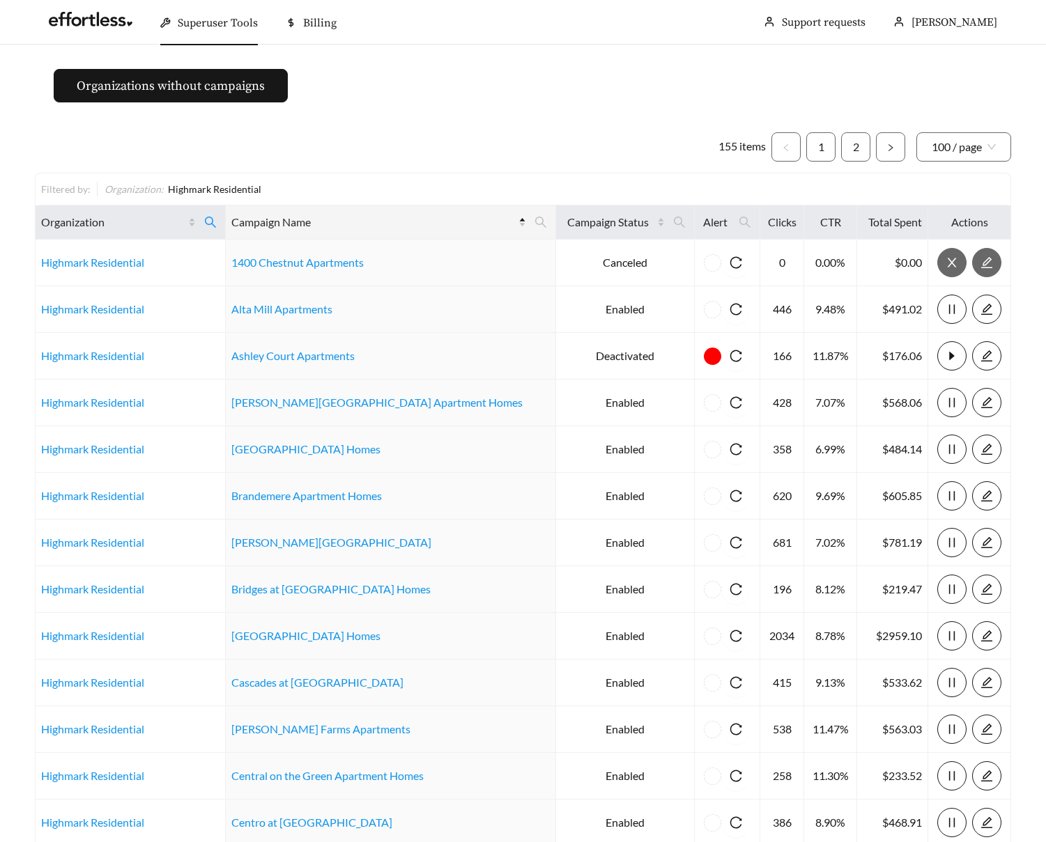  What do you see at coordinates (855, 147) in the screenshot?
I see `a: 2` at bounding box center [855, 147].